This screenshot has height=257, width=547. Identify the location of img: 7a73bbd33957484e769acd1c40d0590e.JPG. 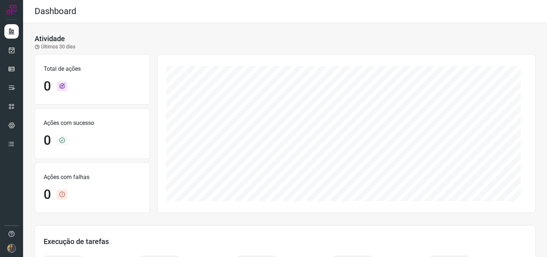
(12, 248).